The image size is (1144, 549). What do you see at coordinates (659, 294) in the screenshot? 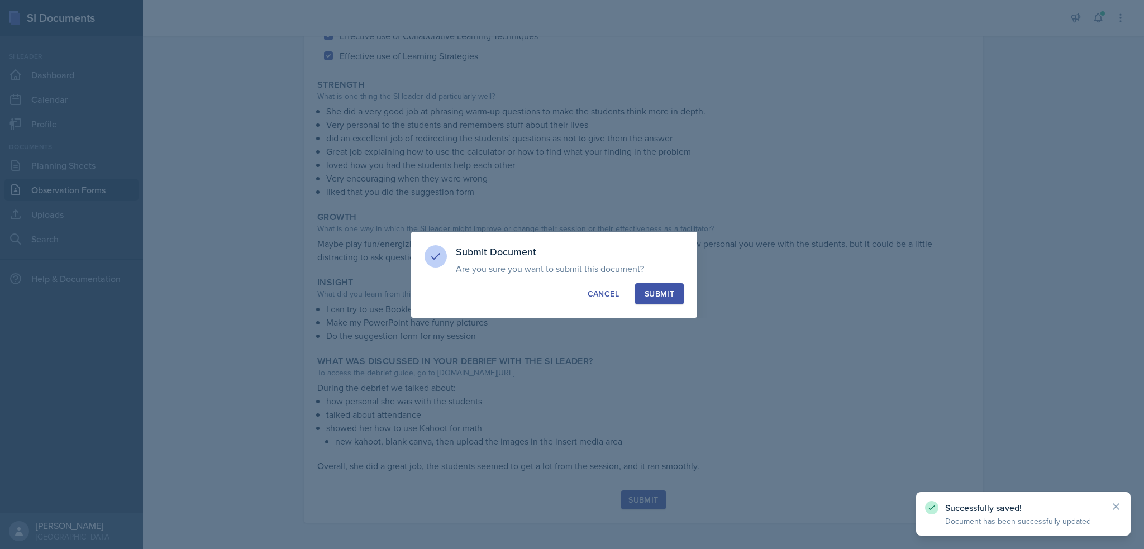
I see `button: Submit` at bounding box center [659, 294].